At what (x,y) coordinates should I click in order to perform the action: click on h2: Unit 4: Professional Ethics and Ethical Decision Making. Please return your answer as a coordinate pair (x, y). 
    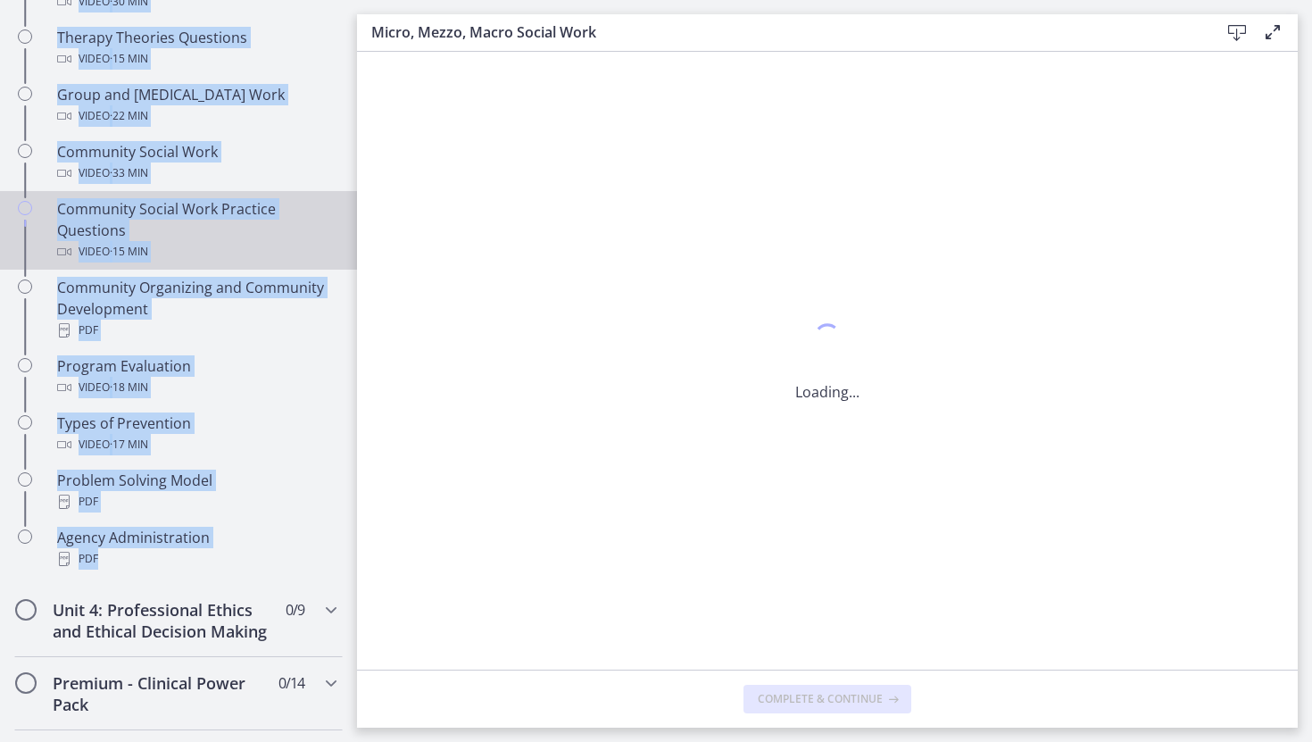
    Looking at the image, I should click on (162, 620).